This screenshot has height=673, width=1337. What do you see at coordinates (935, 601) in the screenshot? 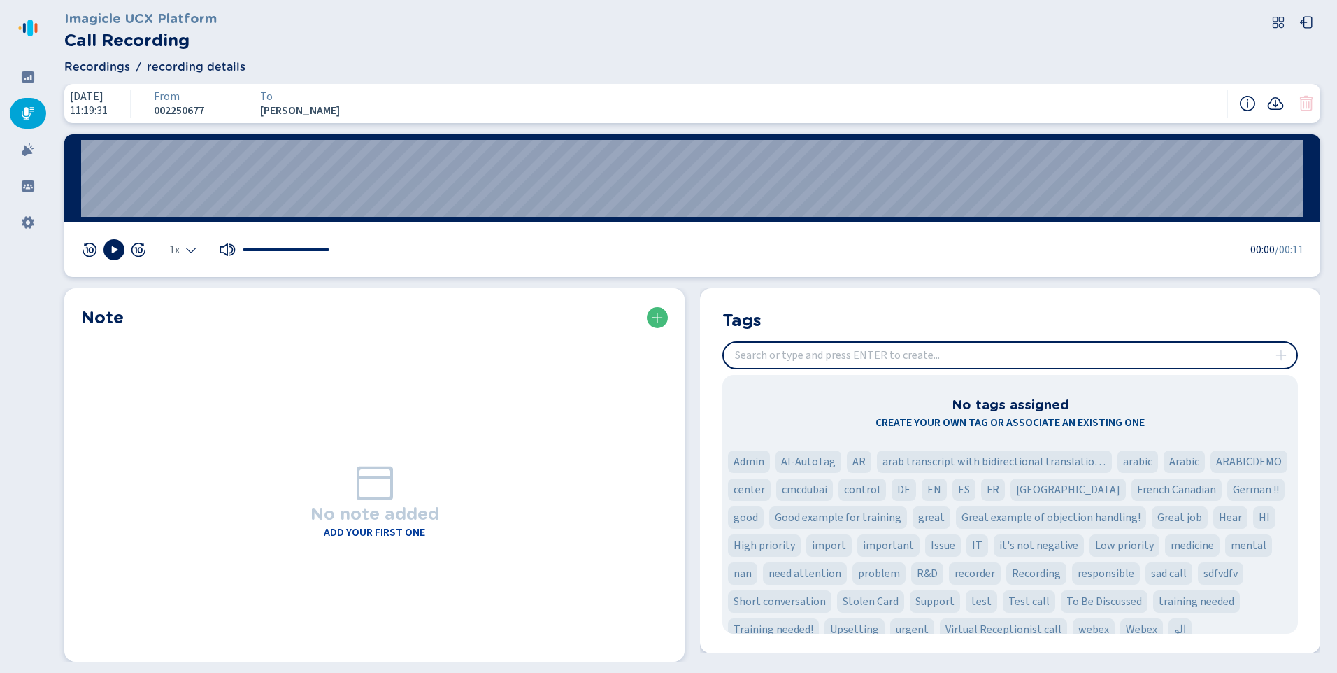
I see `div: Tag 'Support'` at bounding box center [935, 601].